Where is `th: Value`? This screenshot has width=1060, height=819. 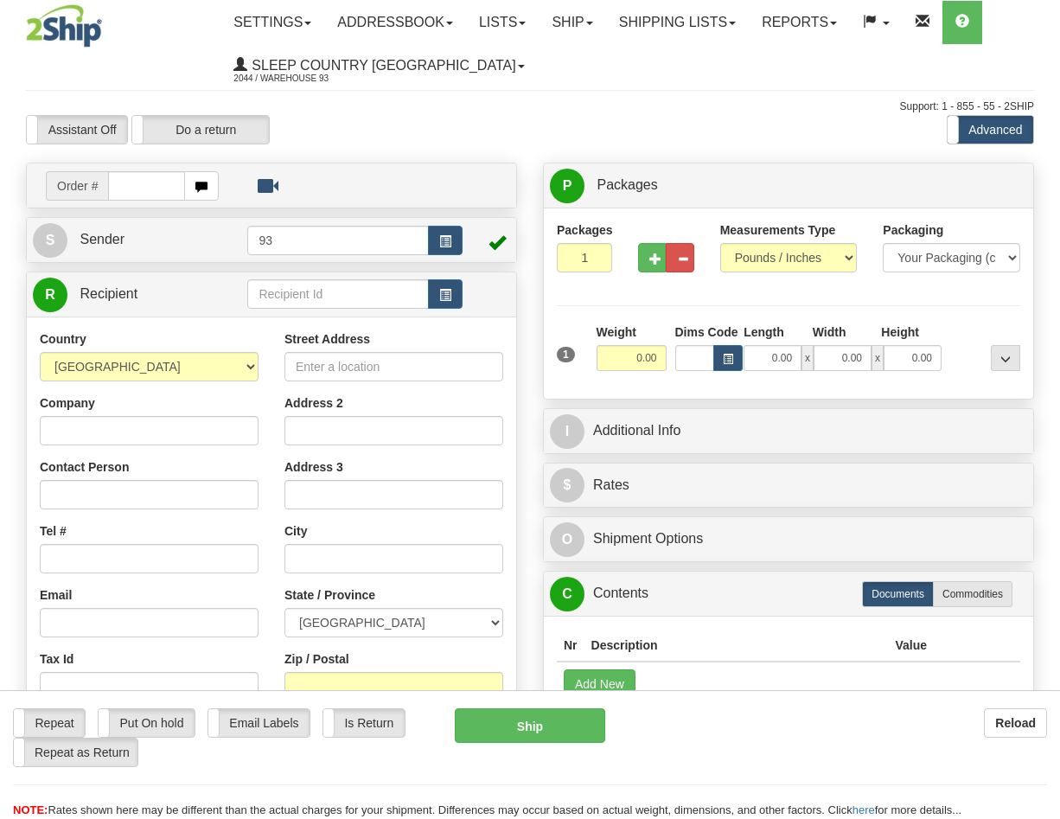 th: Value is located at coordinates (911, 645).